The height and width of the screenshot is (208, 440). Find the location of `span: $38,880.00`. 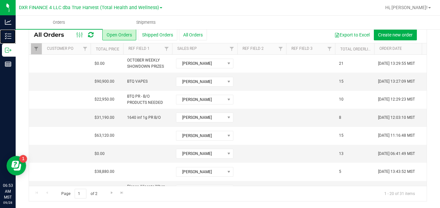

span: $38,880.00 is located at coordinates (104, 172).